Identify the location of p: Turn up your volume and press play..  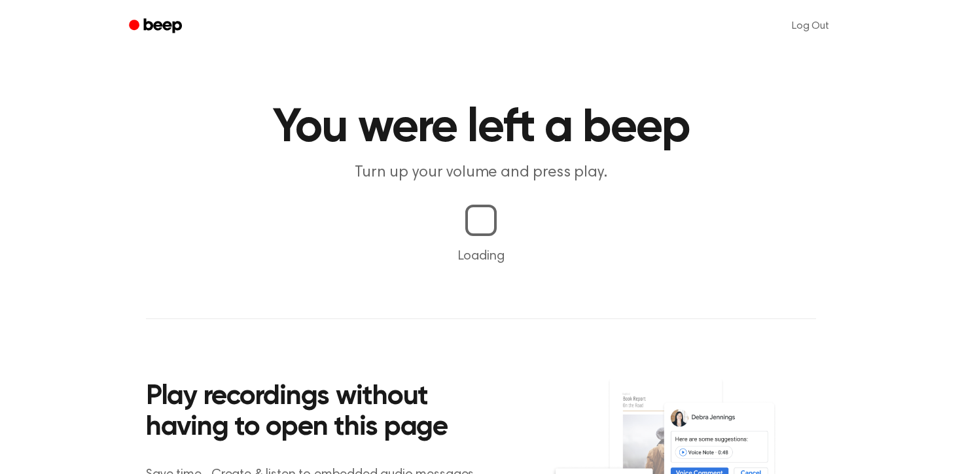
(481, 173).